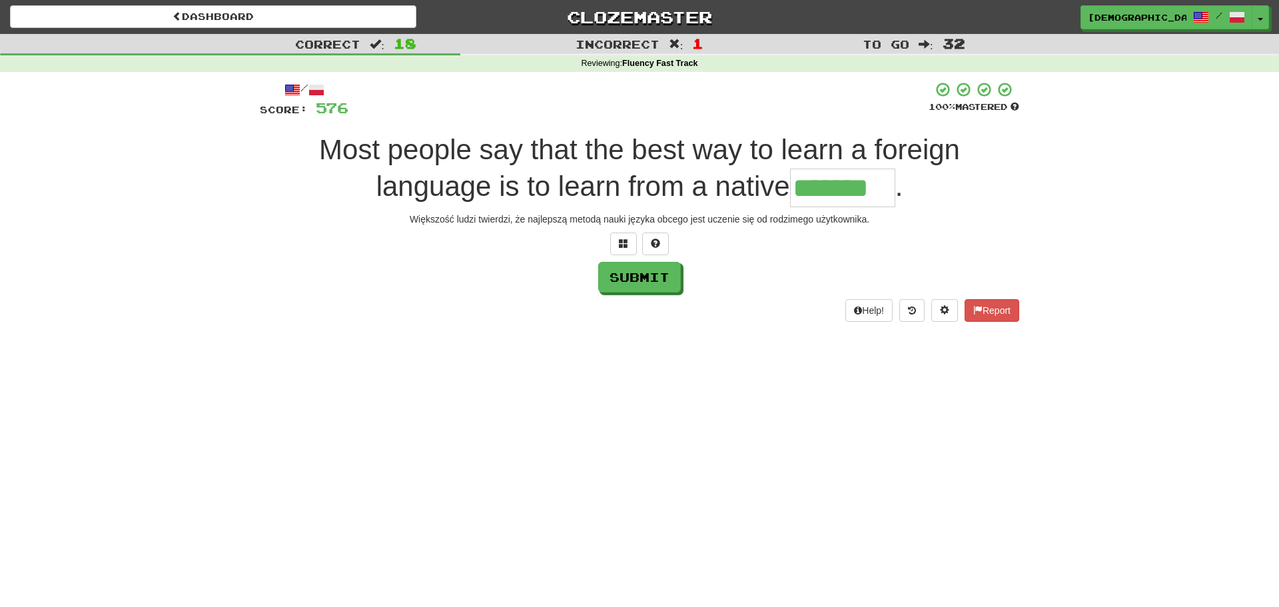 The image size is (1279, 607). Describe the element at coordinates (639, 277) in the screenshot. I see `button: Submit` at that location.